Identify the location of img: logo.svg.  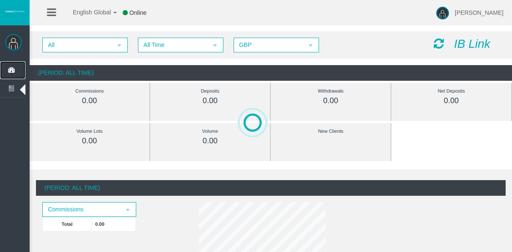
(15, 11).